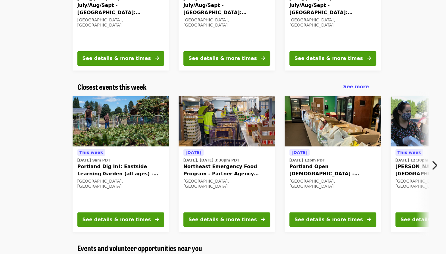  I want to click on span: See more, so click(355, 86).